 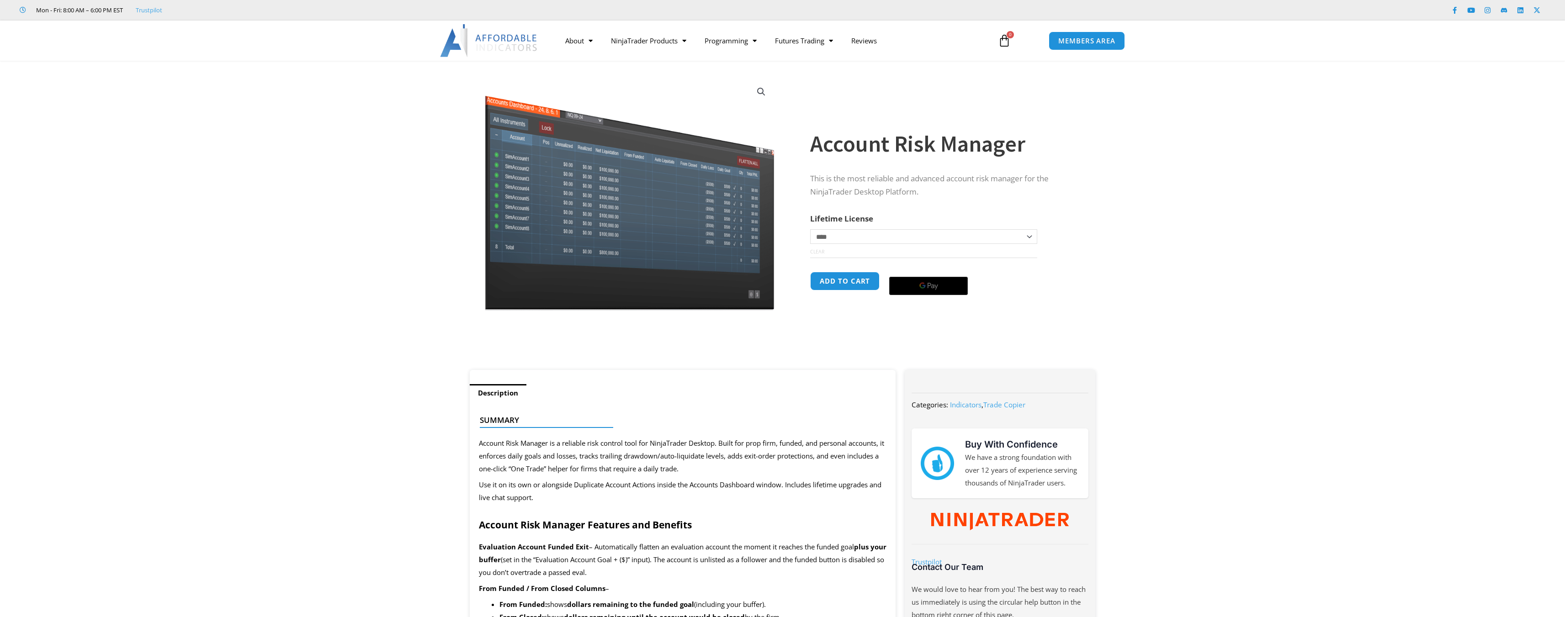 I want to click on a: 0, so click(x=1004, y=41).